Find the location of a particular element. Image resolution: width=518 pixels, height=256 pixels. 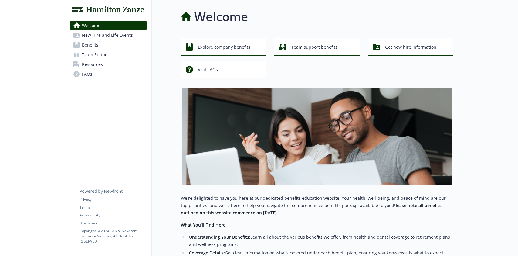

a: FAQs is located at coordinates (108, 74).